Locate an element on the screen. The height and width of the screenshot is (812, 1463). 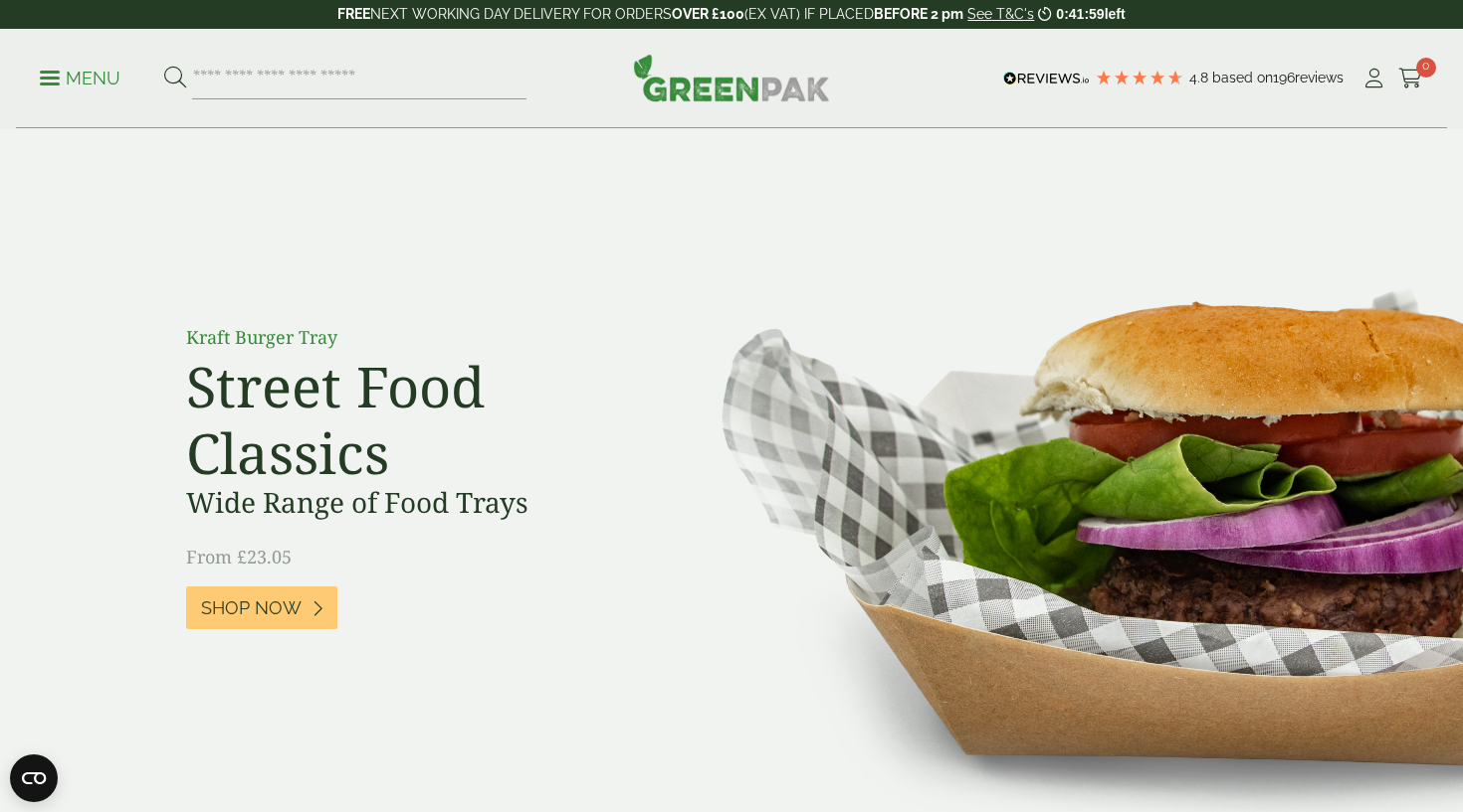
p: Kraft Burger Tray is located at coordinates (410, 338).